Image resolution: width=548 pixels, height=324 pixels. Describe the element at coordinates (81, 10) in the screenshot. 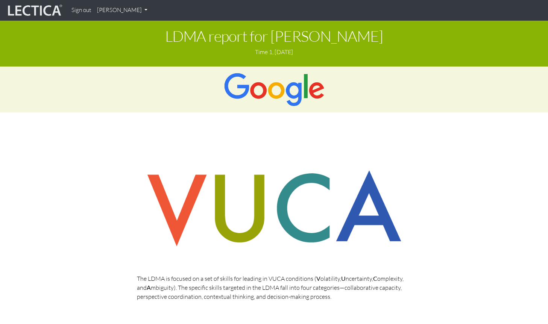

I see `a: Sign out` at that location.